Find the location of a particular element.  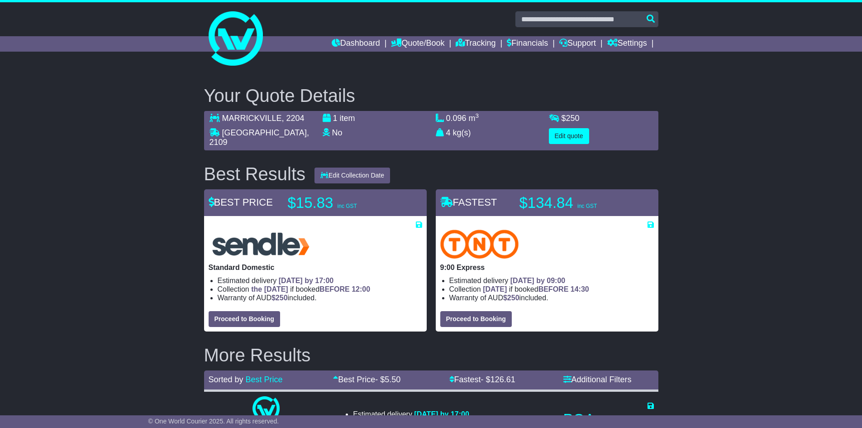

span: 0.096 is located at coordinates (456, 118).